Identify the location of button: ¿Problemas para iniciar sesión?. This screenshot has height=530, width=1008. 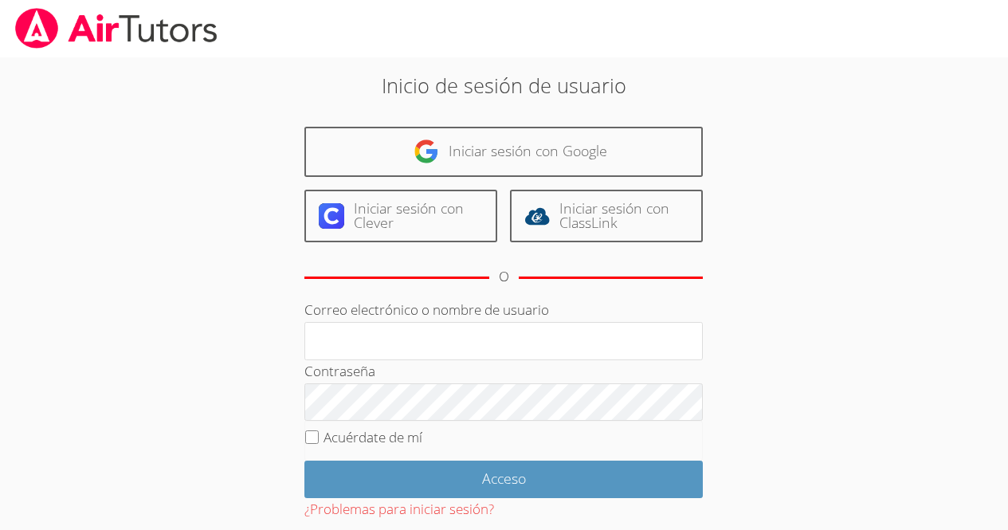
(399, 509).